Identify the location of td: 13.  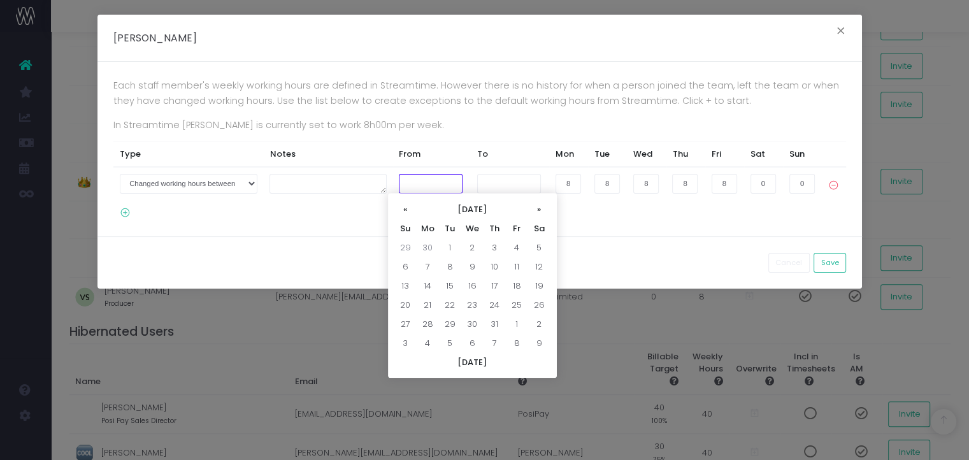
(405, 285).